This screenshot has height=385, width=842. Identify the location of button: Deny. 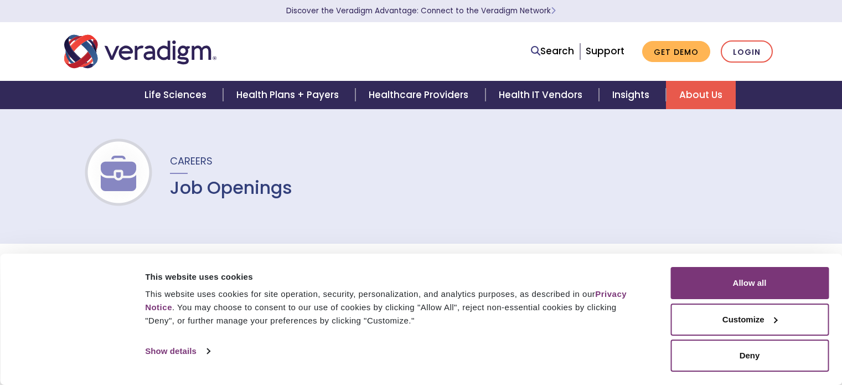
(749, 355).